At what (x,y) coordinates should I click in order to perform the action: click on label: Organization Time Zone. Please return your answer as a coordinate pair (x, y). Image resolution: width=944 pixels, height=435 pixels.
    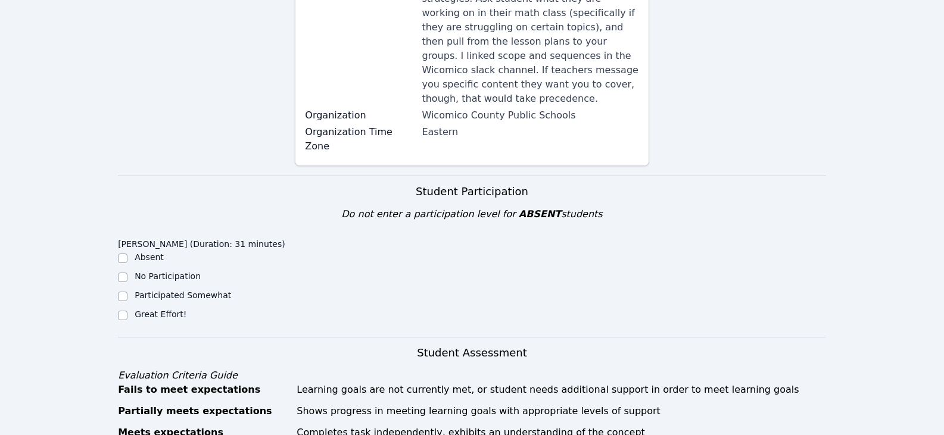
    Looking at the image, I should click on (360, 139).